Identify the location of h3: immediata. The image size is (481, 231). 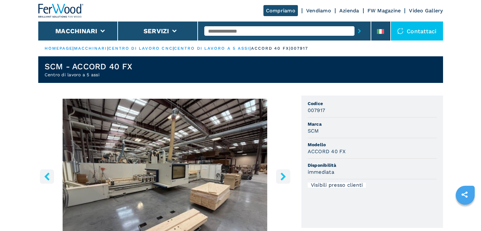
(321, 172).